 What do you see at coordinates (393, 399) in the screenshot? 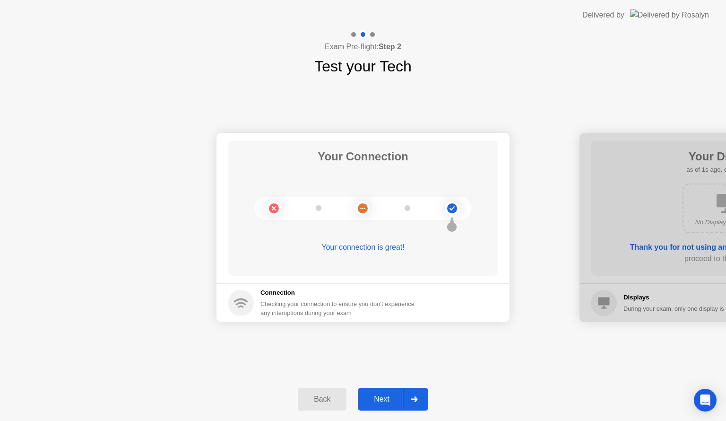
I see `button: Next` at bounding box center [393, 399].